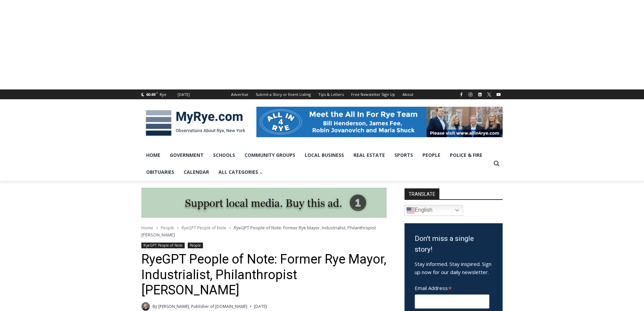 This screenshot has width=644, height=311. I want to click on span: F, so click(157, 92).